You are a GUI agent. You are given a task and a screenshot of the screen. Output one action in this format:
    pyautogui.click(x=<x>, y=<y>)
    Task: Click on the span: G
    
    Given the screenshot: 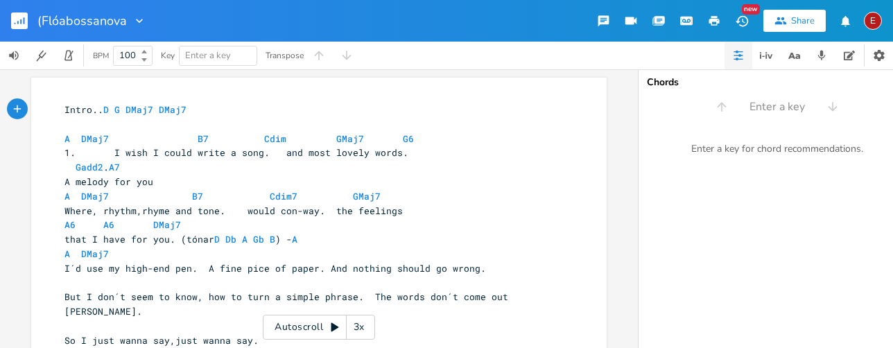 What is the action you would take?
    pyautogui.click(x=117, y=110)
    